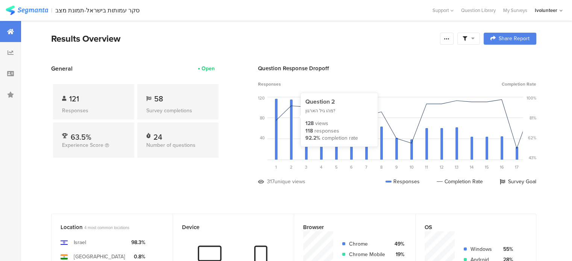 The width and height of the screenshot is (572, 261). Describe the element at coordinates (159, 99) in the screenshot. I see `span: 58` at that location.